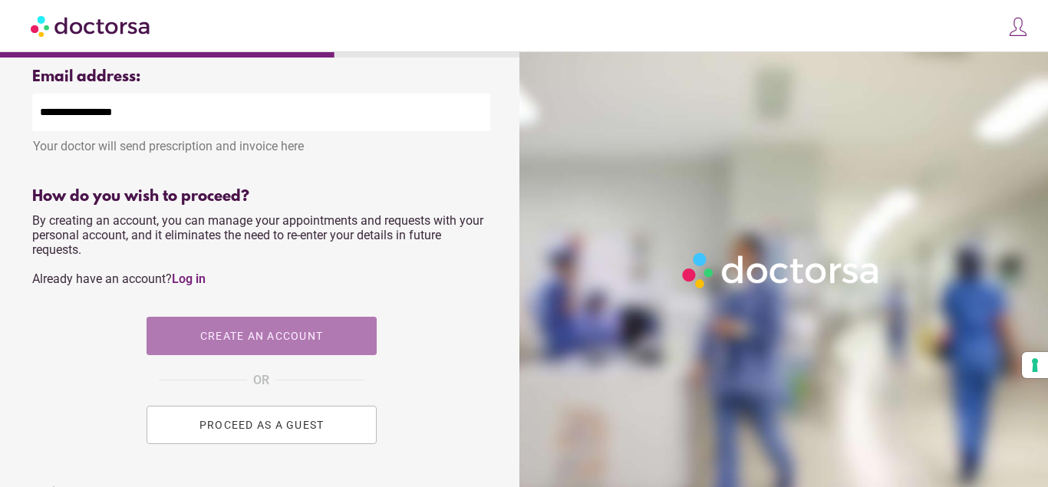 This screenshot has height=487, width=1048. I want to click on a: Log in, so click(189, 278).